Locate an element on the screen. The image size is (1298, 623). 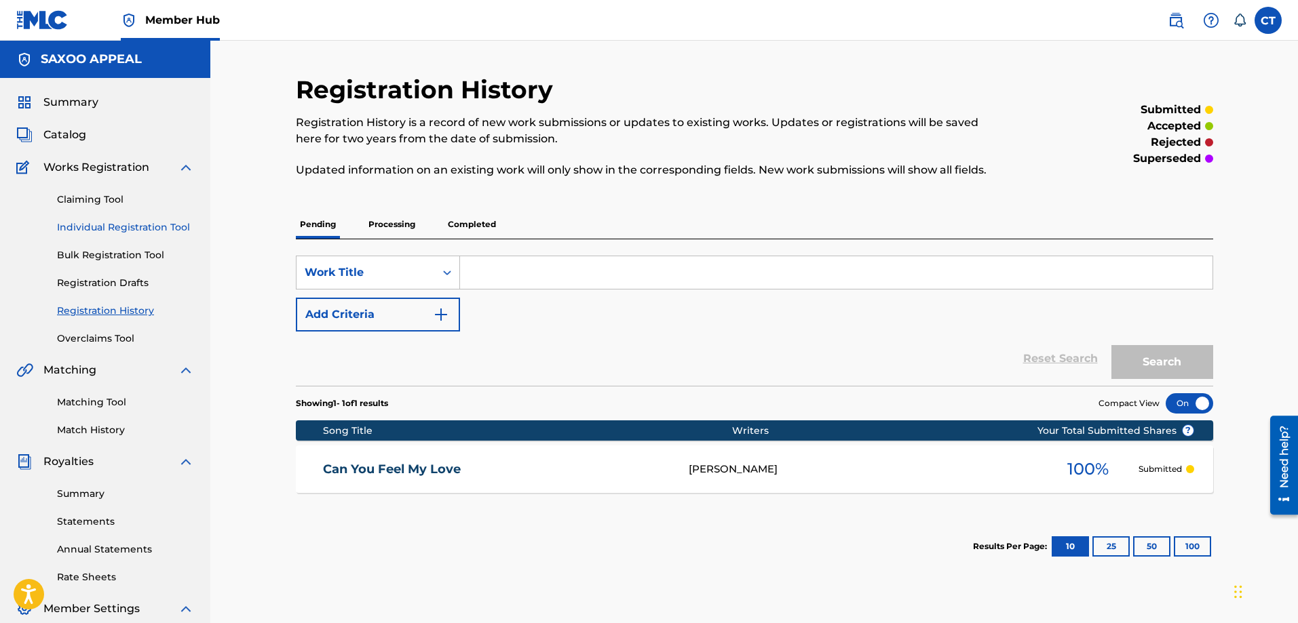
img: Royalties is located at coordinates (24, 462).